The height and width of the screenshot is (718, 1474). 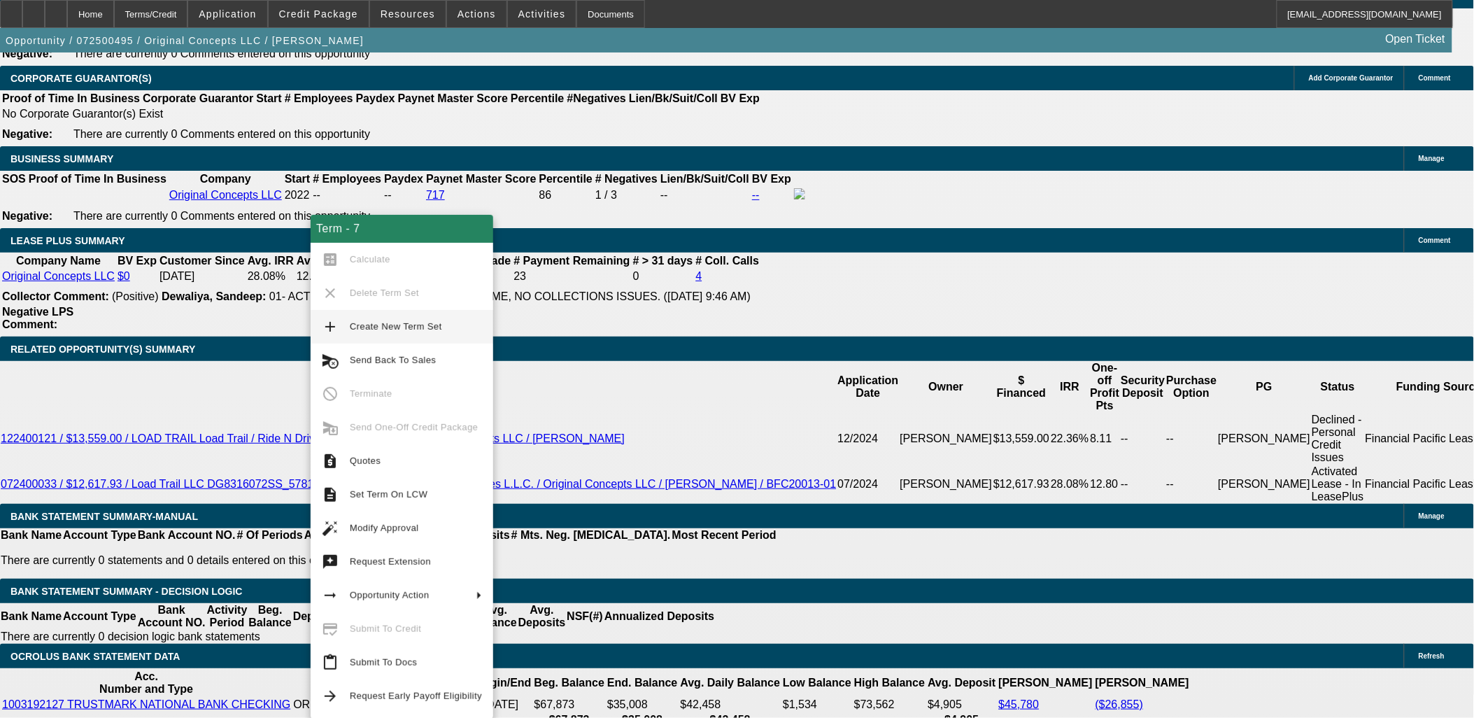 What do you see at coordinates (103, 349) in the screenshot?
I see `span: RELATED OPPORTUNITY(S) SUMMARY` at bounding box center [103, 349].